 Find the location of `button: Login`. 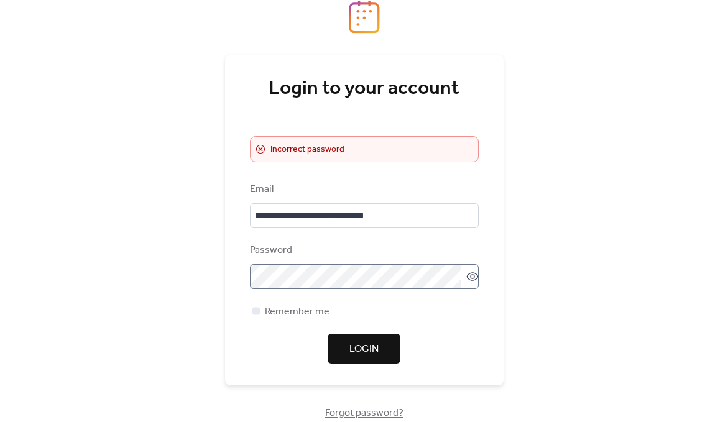

button: Login is located at coordinates (364, 349).